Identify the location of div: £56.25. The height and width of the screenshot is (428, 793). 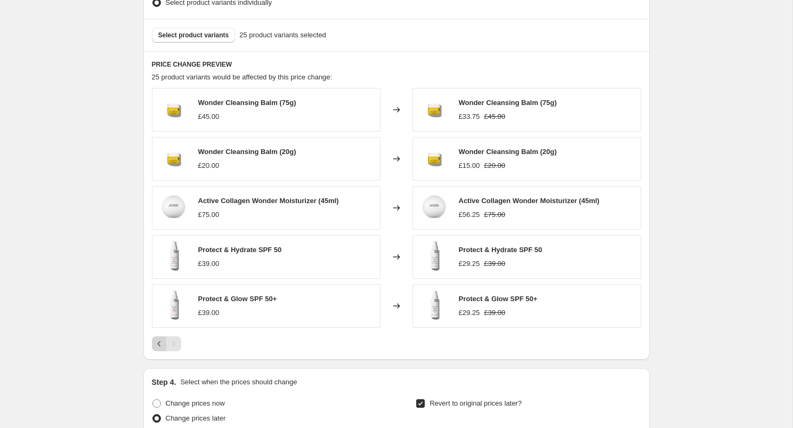
(469, 215).